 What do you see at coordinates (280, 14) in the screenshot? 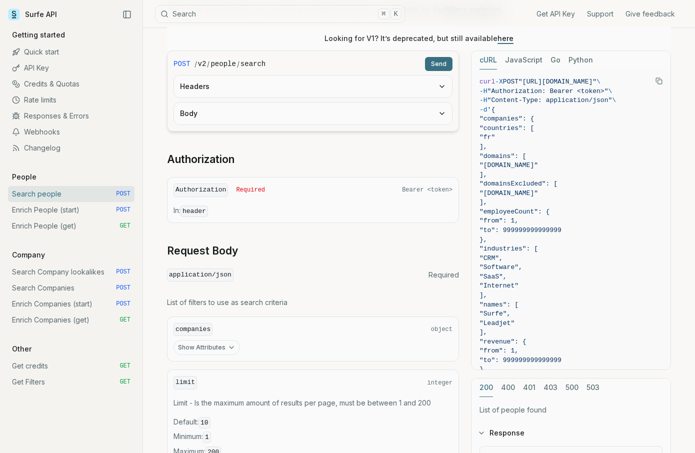
I see `button: Search⌘K` at bounding box center [280, 14].